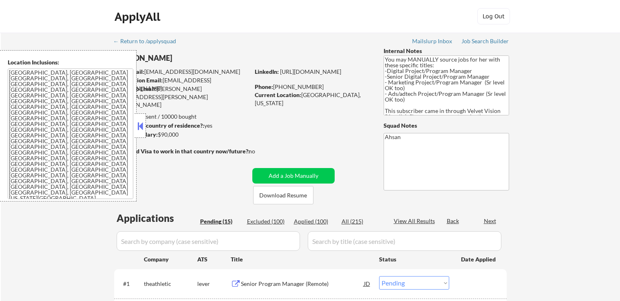 This screenshot has height=301, width=620. I want to click on div: Mailslurp Inbox, so click(433, 41).